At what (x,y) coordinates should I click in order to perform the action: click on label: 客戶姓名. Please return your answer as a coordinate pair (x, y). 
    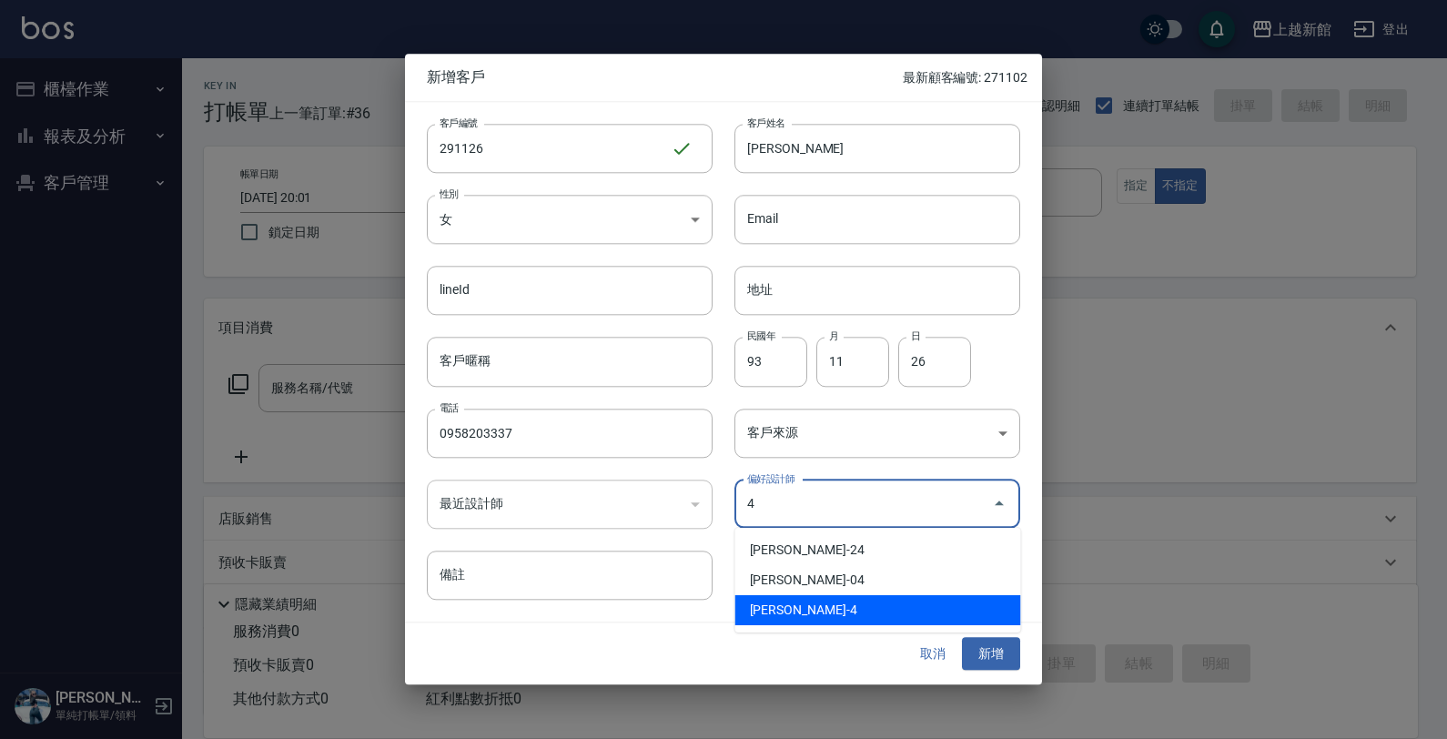
    Looking at the image, I should click on (766, 122).